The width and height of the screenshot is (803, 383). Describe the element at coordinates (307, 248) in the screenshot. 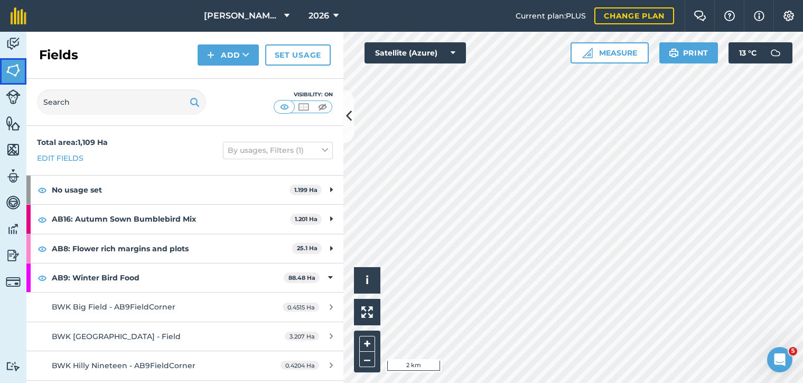

I see `strong: 25.1 Ha` at that location.